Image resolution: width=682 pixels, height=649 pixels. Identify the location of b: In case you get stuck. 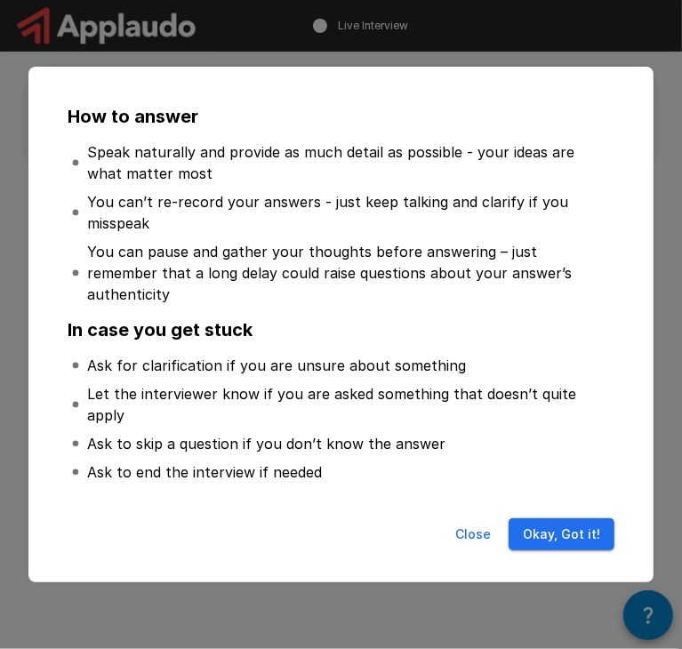
(160, 330).